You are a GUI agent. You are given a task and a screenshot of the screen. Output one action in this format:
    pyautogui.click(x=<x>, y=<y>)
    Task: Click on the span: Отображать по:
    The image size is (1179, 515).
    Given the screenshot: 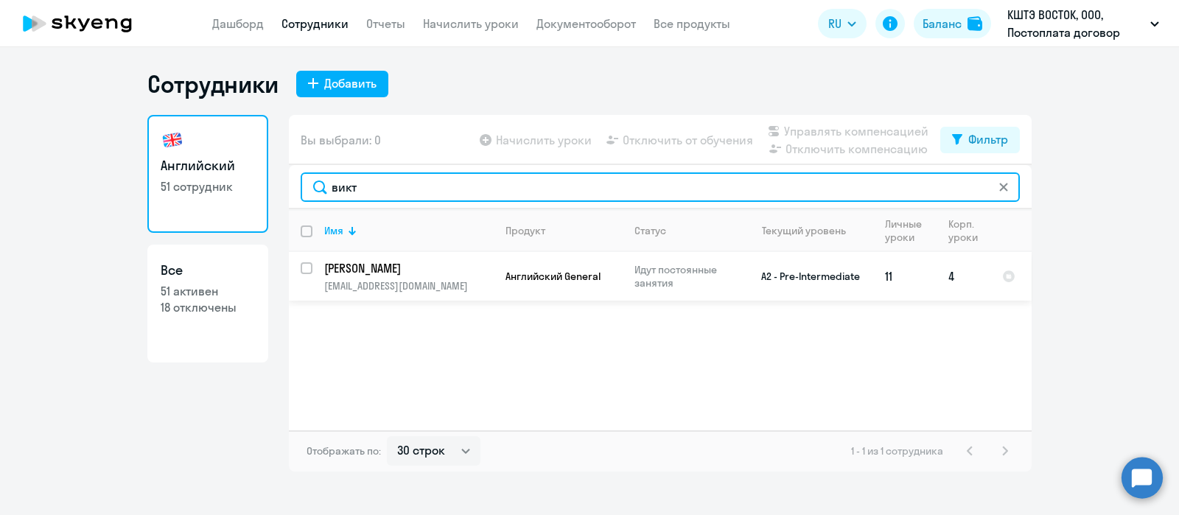 What is the action you would take?
    pyautogui.click(x=343, y=451)
    